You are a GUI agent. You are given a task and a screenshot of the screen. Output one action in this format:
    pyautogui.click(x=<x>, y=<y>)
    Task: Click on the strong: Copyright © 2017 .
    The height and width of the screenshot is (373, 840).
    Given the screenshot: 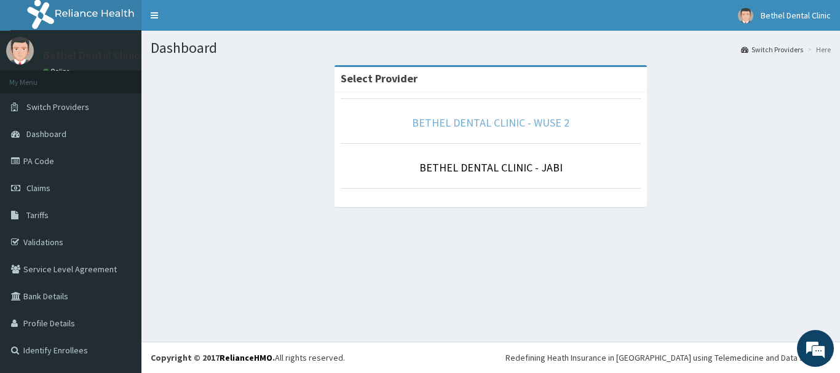 What is the action you would take?
    pyautogui.click(x=213, y=358)
    